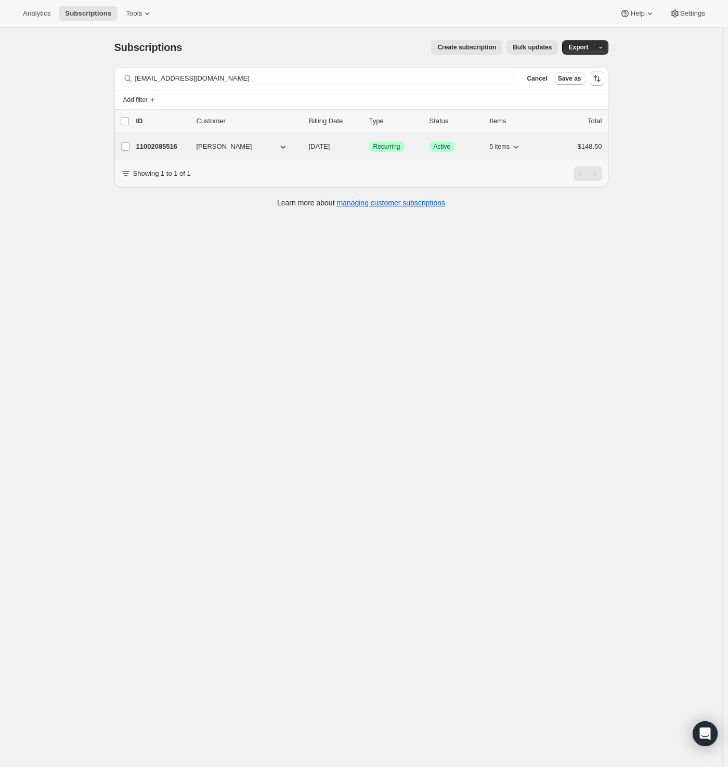 The width and height of the screenshot is (728, 767). I want to click on button: Cancel, so click(537, 79).